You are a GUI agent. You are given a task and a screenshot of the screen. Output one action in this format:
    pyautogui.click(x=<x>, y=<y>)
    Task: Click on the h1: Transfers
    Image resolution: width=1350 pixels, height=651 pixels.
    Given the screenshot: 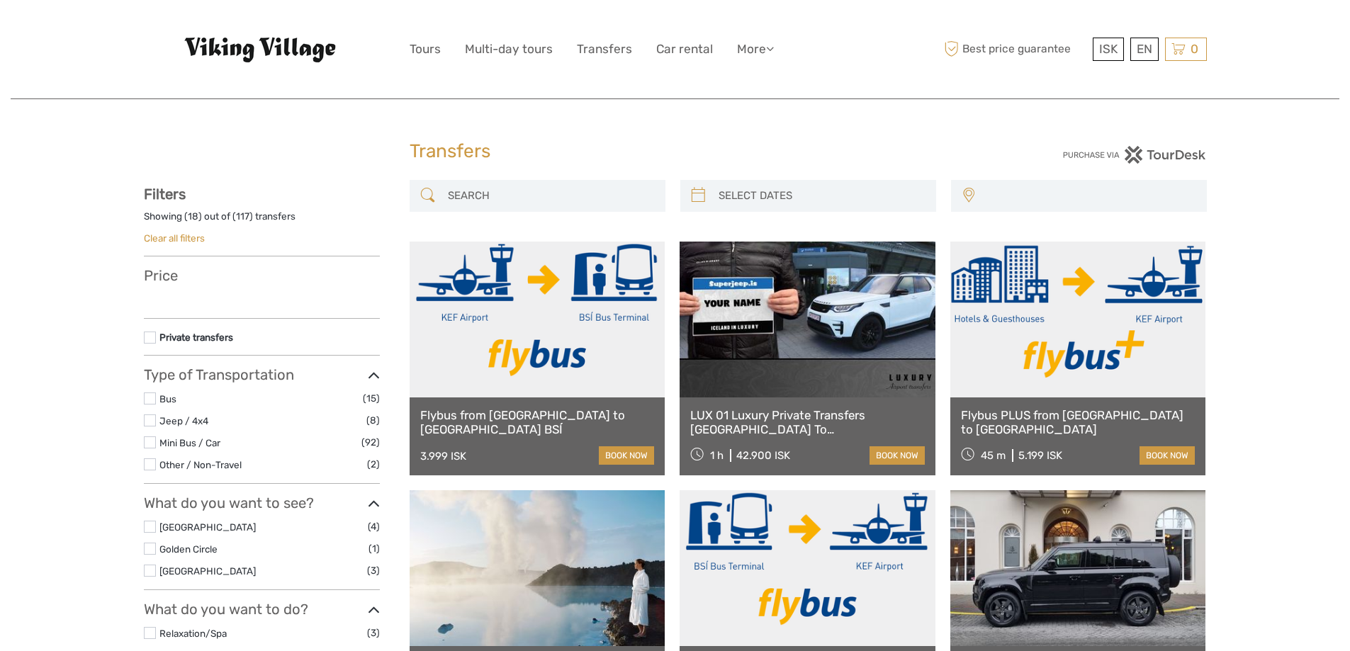 What is the action you would take?
    pyautogui.click(x=675, y=152)
    